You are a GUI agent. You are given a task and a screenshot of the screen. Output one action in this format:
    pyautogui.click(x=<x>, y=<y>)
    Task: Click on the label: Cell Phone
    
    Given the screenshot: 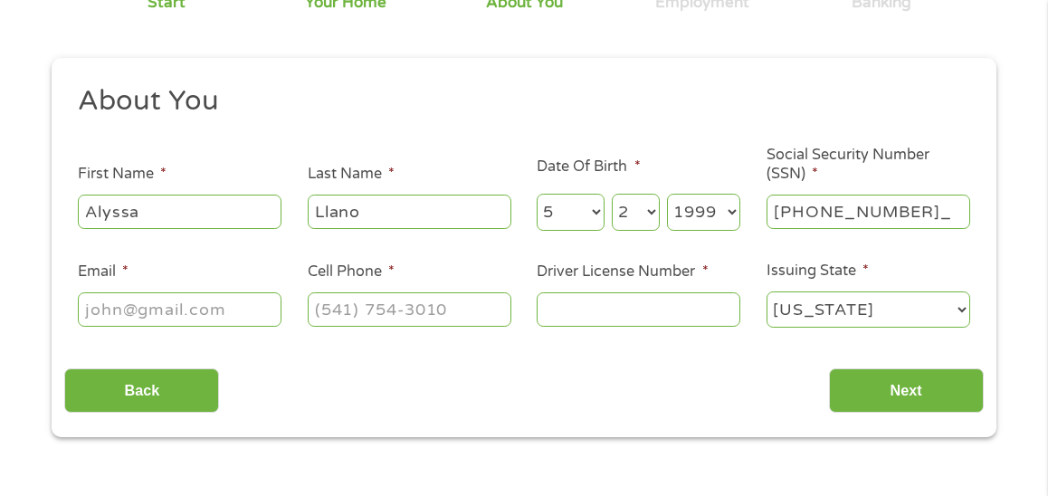 What is the action you would take?
    pyautogui.click(x=351, y=271)
    